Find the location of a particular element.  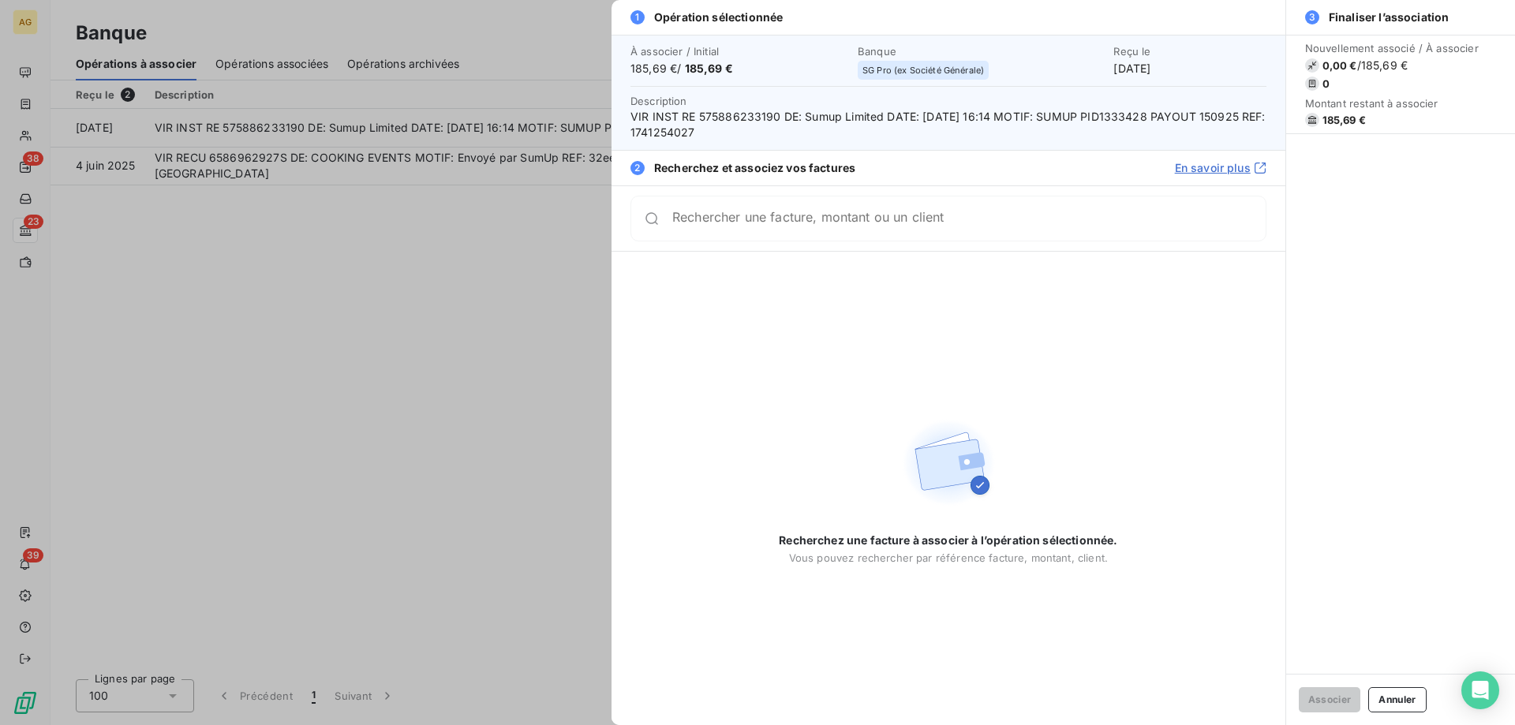

span: Description is located at coordinates (659, 101).